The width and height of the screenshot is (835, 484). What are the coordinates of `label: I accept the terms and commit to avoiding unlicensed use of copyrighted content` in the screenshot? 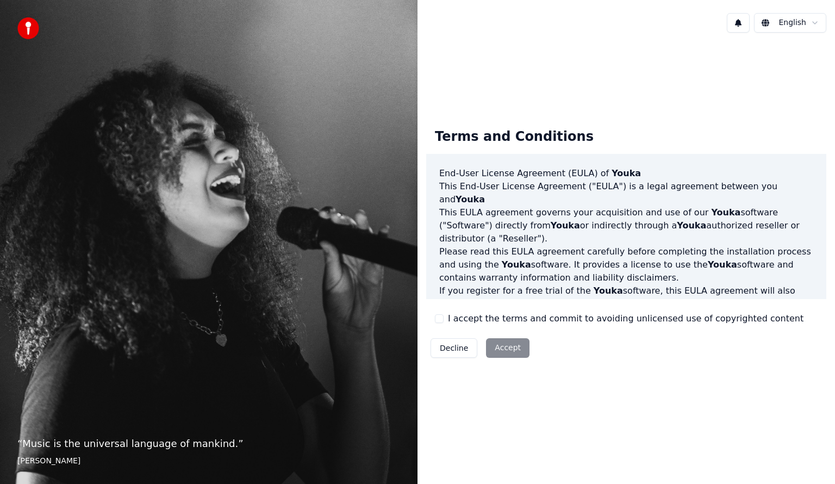 It's located at (625, 318).